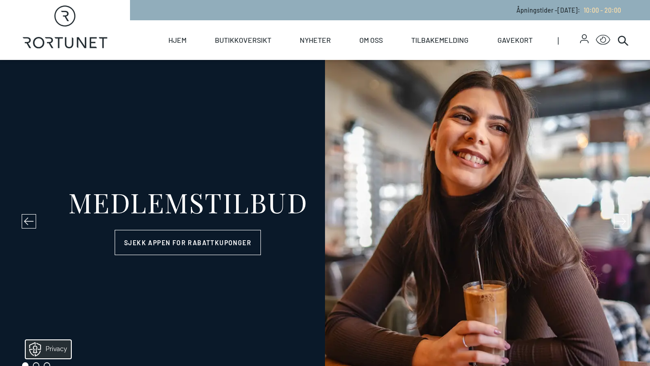 The width and height of the screenshot is (650, 366). What do you see at coordinates (515, 40) in the screenshot?
I see `a: Gavekort` at bounding box center [515, 40].